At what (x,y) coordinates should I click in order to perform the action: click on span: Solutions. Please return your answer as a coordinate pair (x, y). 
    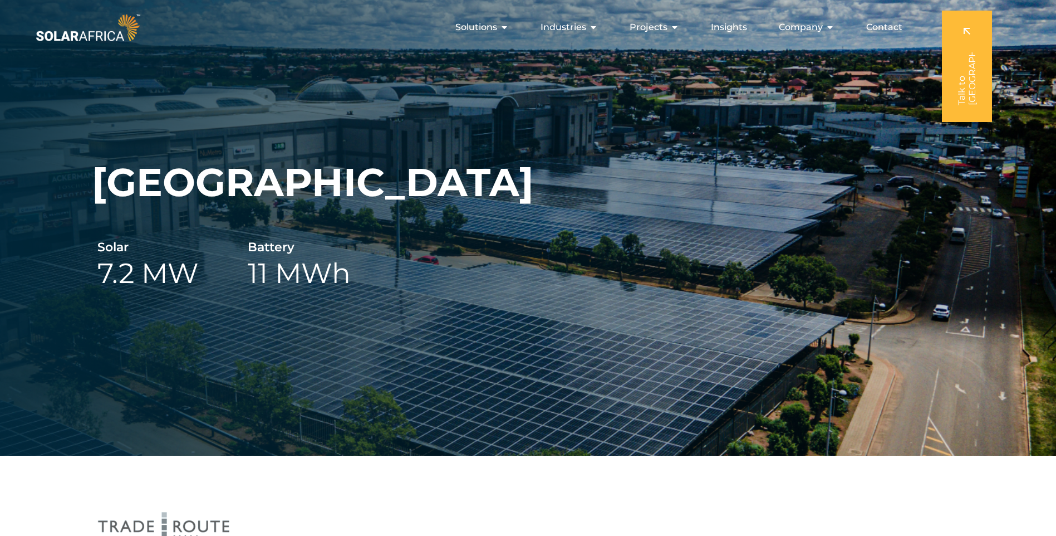
    Looking at the image, I should click on (476, 27).